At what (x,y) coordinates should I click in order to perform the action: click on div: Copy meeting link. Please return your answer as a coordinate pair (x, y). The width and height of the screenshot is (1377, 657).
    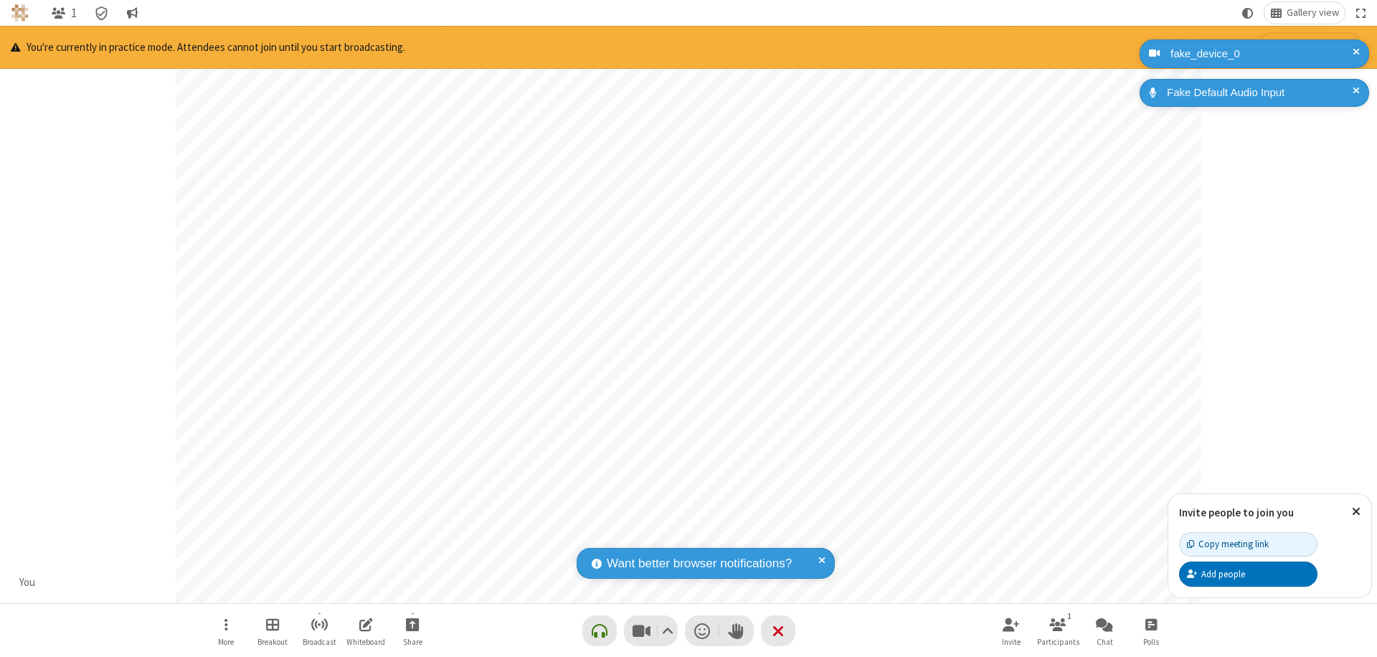
    Looking at the image, I should click on (1228, 544).